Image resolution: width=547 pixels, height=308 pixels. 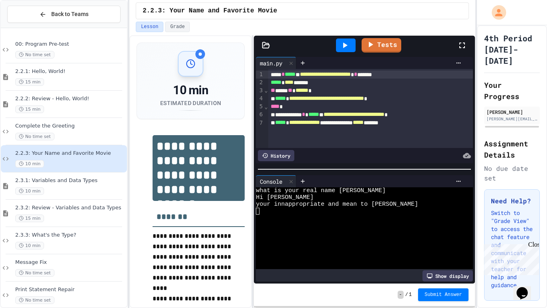 What do you see at coordinates (260, 91) in the screenshot?
I see `div: 3` at bounding box center [260, 91].